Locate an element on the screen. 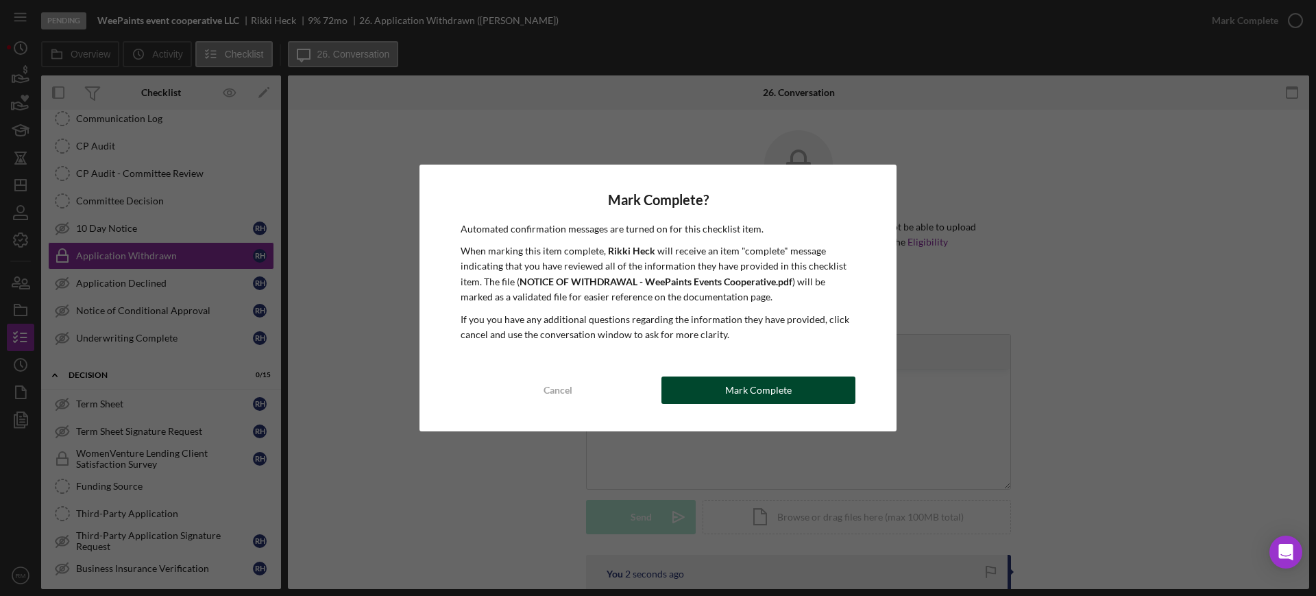 The height and width of the screenshot is (596, 1316). div: Open Intercom Messenger is located at coordinates (1286, 552).